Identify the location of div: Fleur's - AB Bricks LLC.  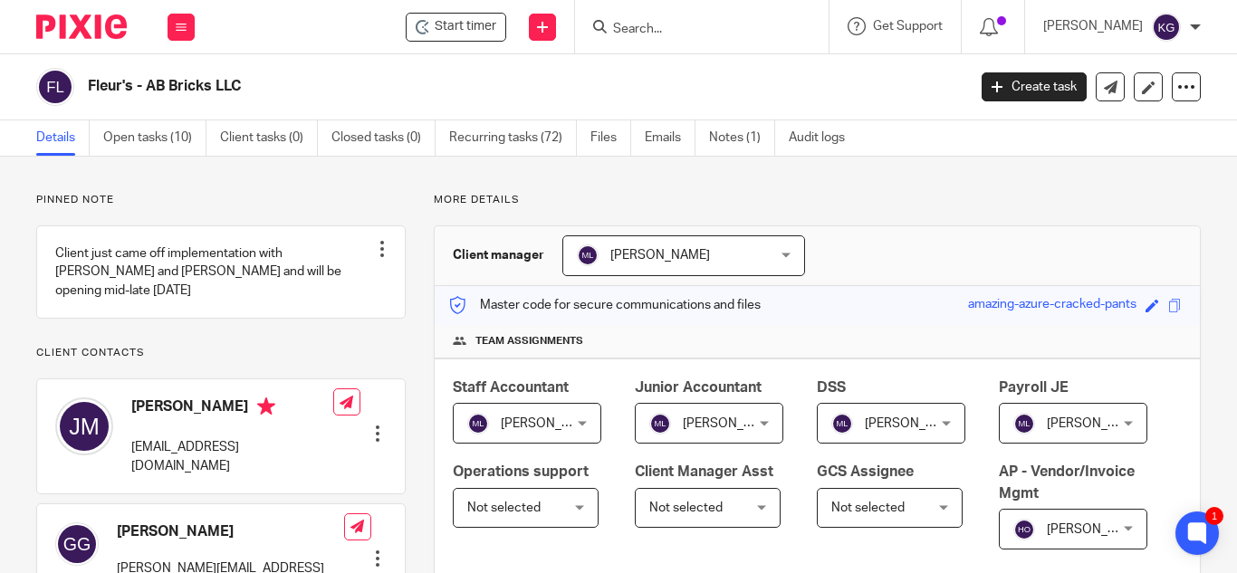
(455, 27).